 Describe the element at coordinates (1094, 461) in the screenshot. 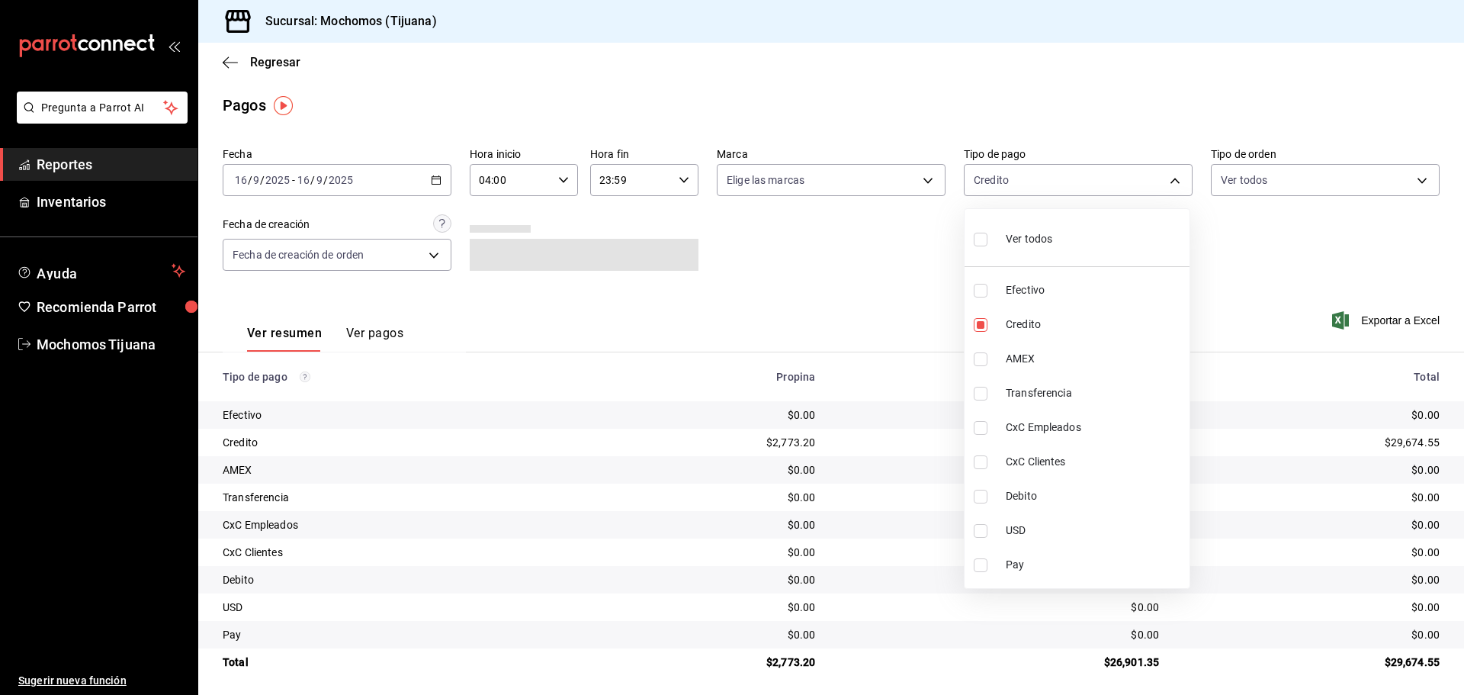

I see `span: CxC Clientes` at that location.